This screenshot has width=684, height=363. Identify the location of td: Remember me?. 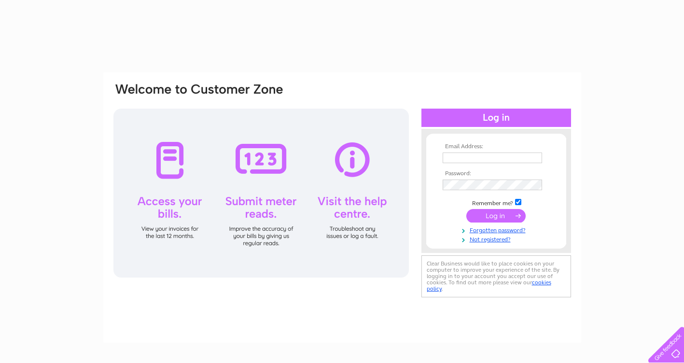
(496, 202).